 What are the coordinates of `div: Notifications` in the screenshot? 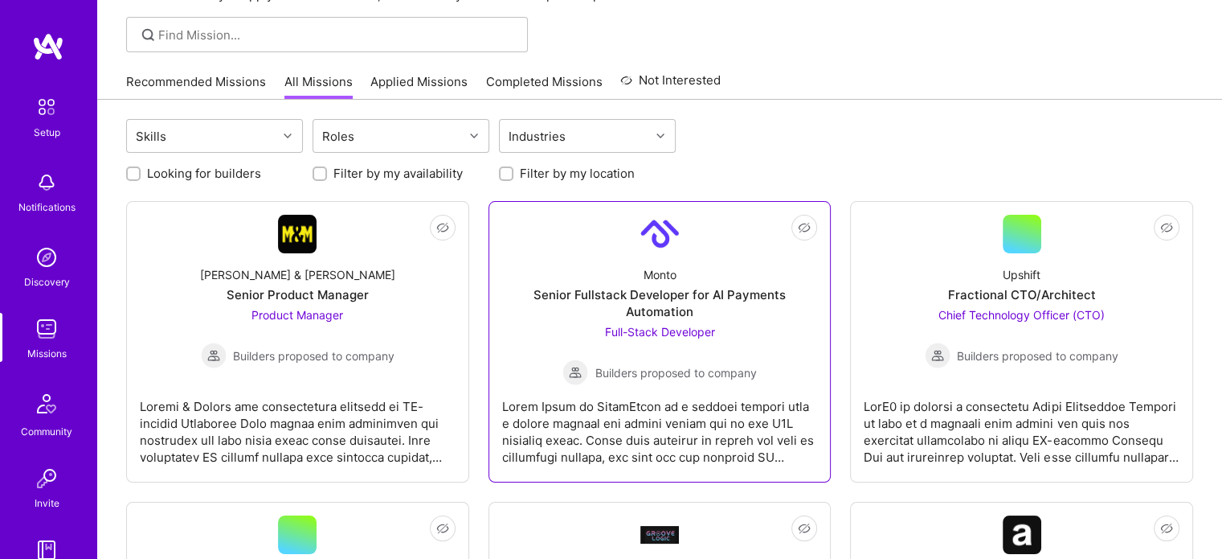 It's located at (47, 207).